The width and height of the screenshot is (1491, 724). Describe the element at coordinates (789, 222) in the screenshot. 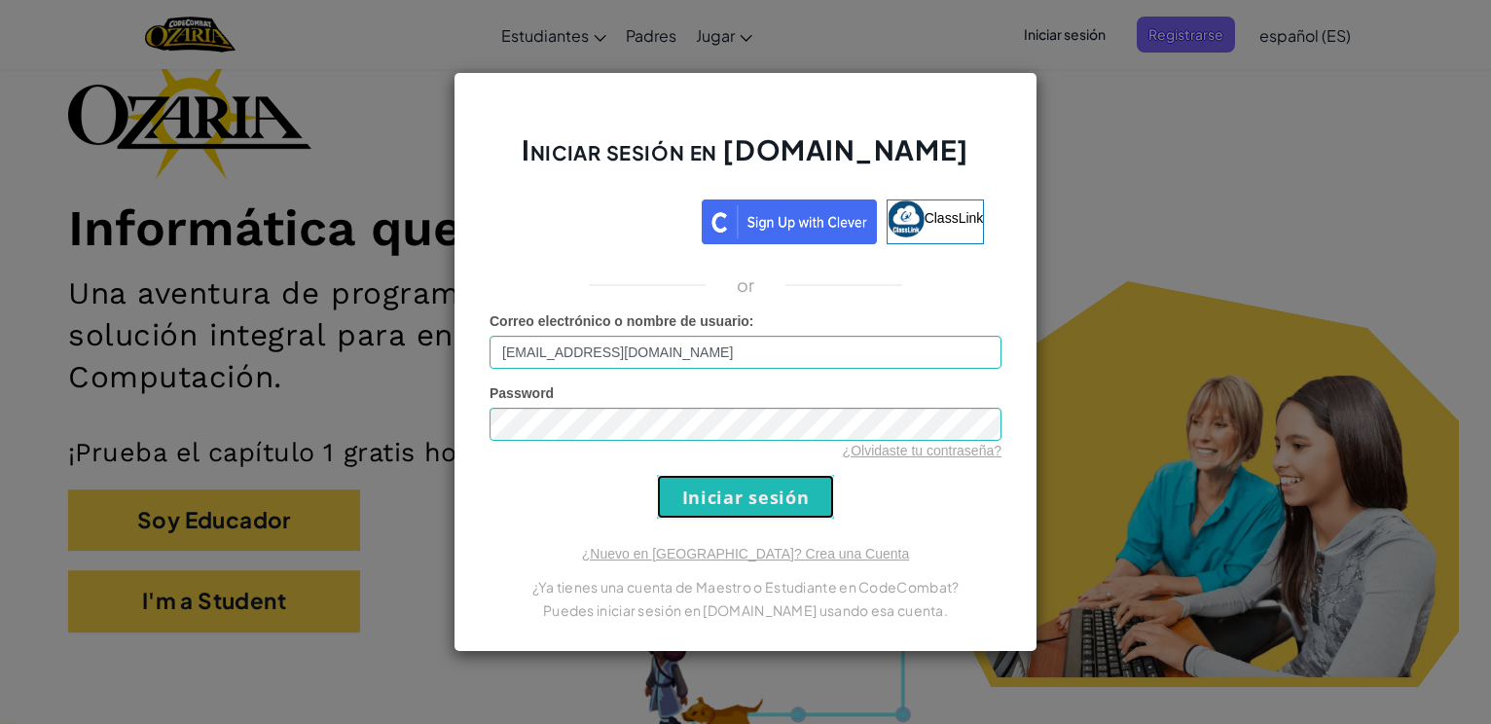

I see `img: clever_sso_button@2x.png` at that location.